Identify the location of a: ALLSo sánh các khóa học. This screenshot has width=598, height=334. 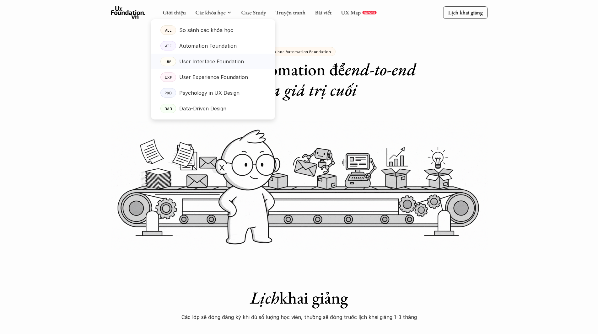
(213, 30).